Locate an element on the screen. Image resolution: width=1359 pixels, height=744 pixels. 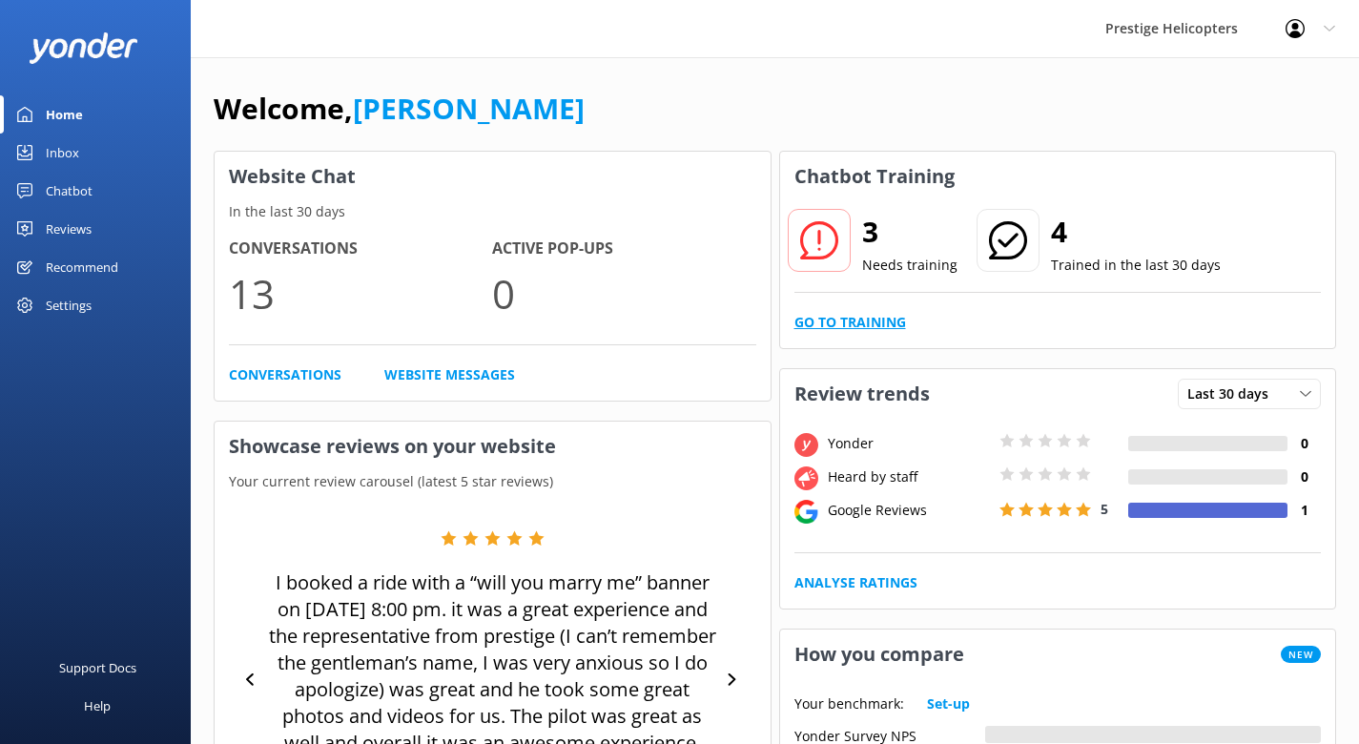
div: Home is located at coordinates (64, 114).